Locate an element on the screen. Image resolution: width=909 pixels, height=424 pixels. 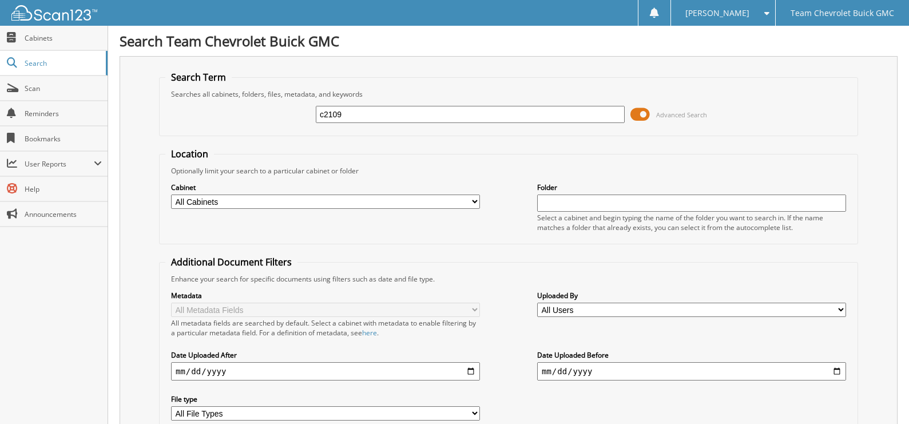
label: Metadata is located at coordinates (325, 295).